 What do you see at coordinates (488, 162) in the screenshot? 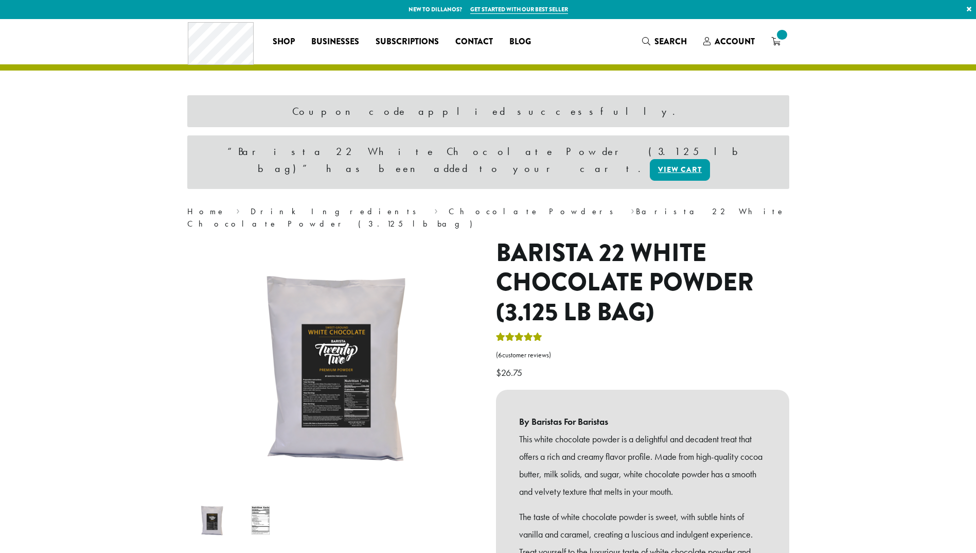
I see `div: “Barista 22 White Chocolate Powder (3.125 lb bag)” has been added to your cart.` at bounding box center [488, 162].